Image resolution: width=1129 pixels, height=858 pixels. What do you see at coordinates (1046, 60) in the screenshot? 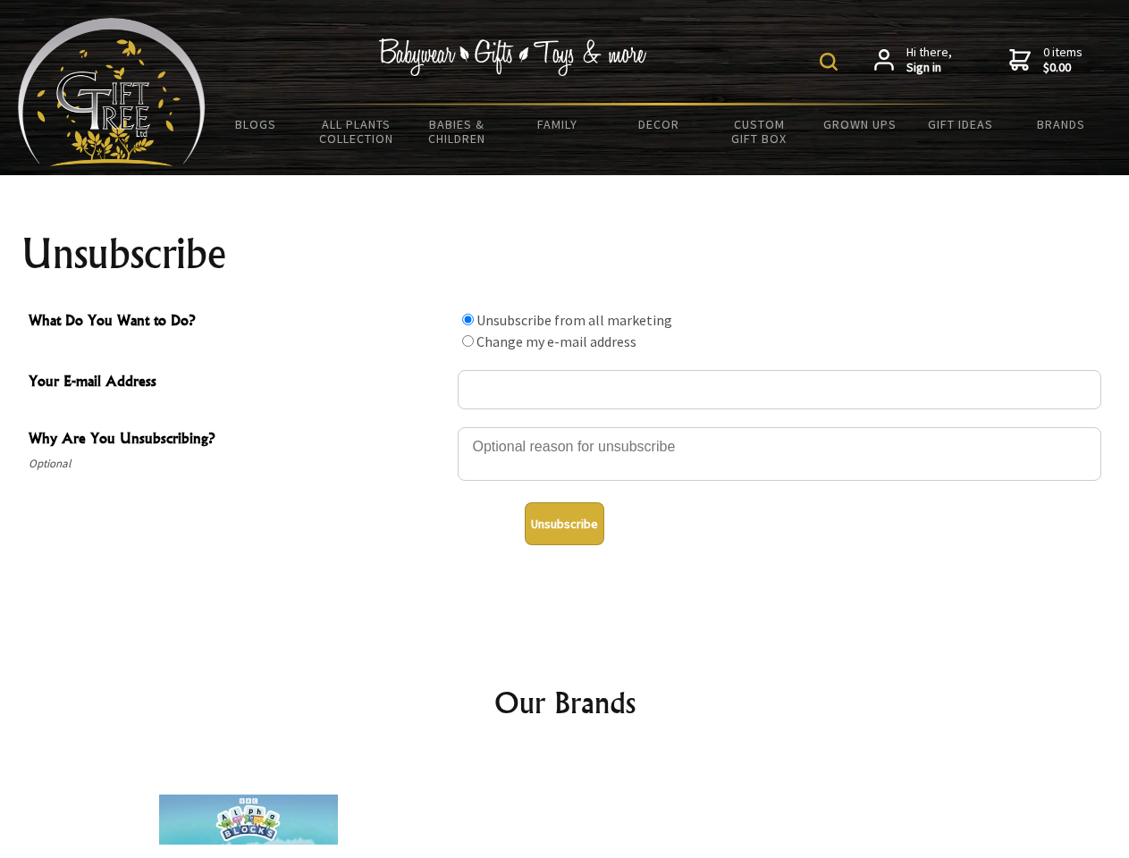
I see `a: 0 items$0.00` at bounding box center [1046, 60].